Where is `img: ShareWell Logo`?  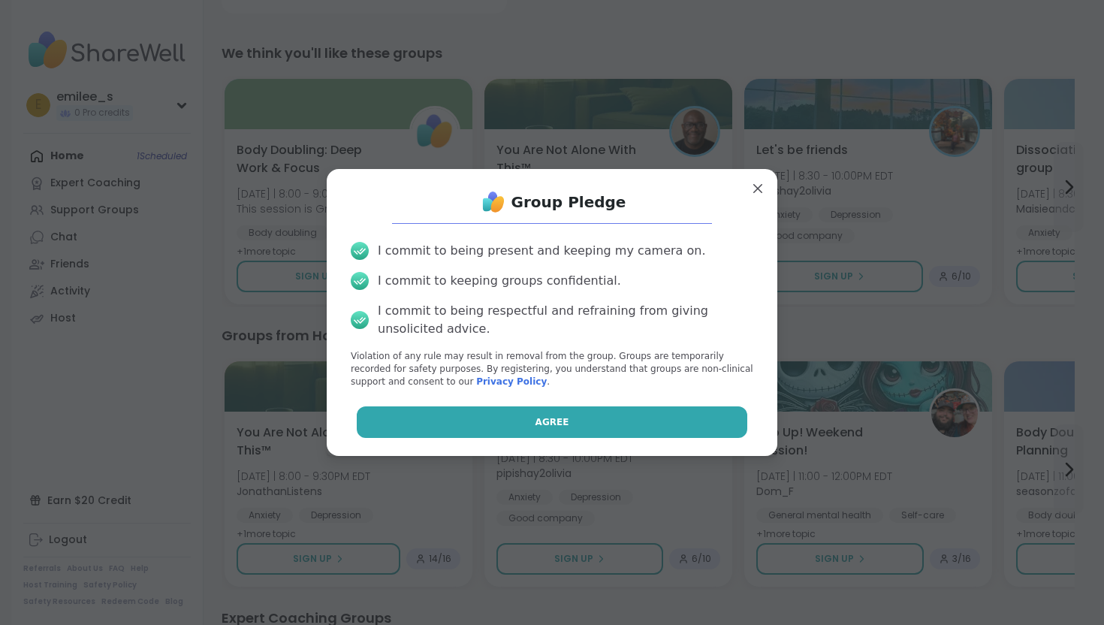 img: ShareWell Logo is located at coordinates (493, 202).